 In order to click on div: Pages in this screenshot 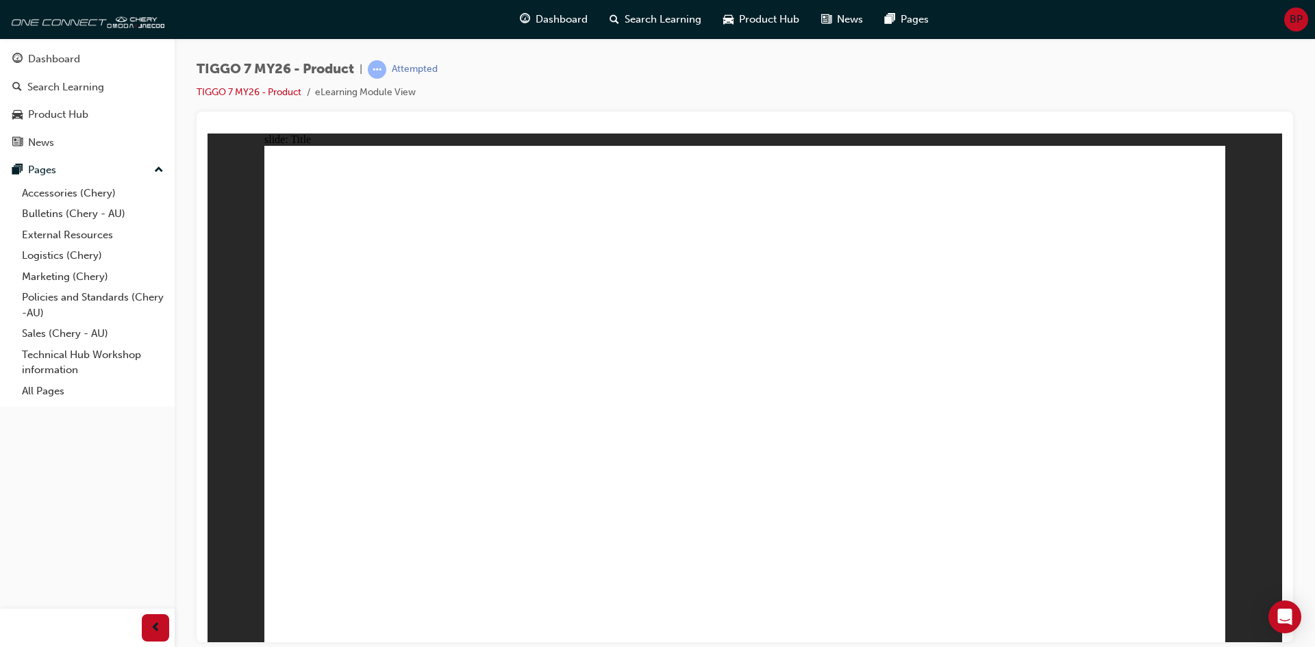, I will do `click(42, 170)`.